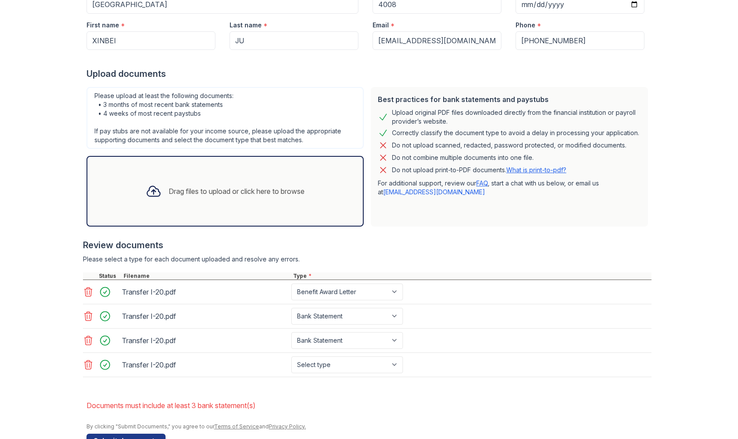  I want to click on div: Drag files to upload or click here to browse, so click(237, 191).